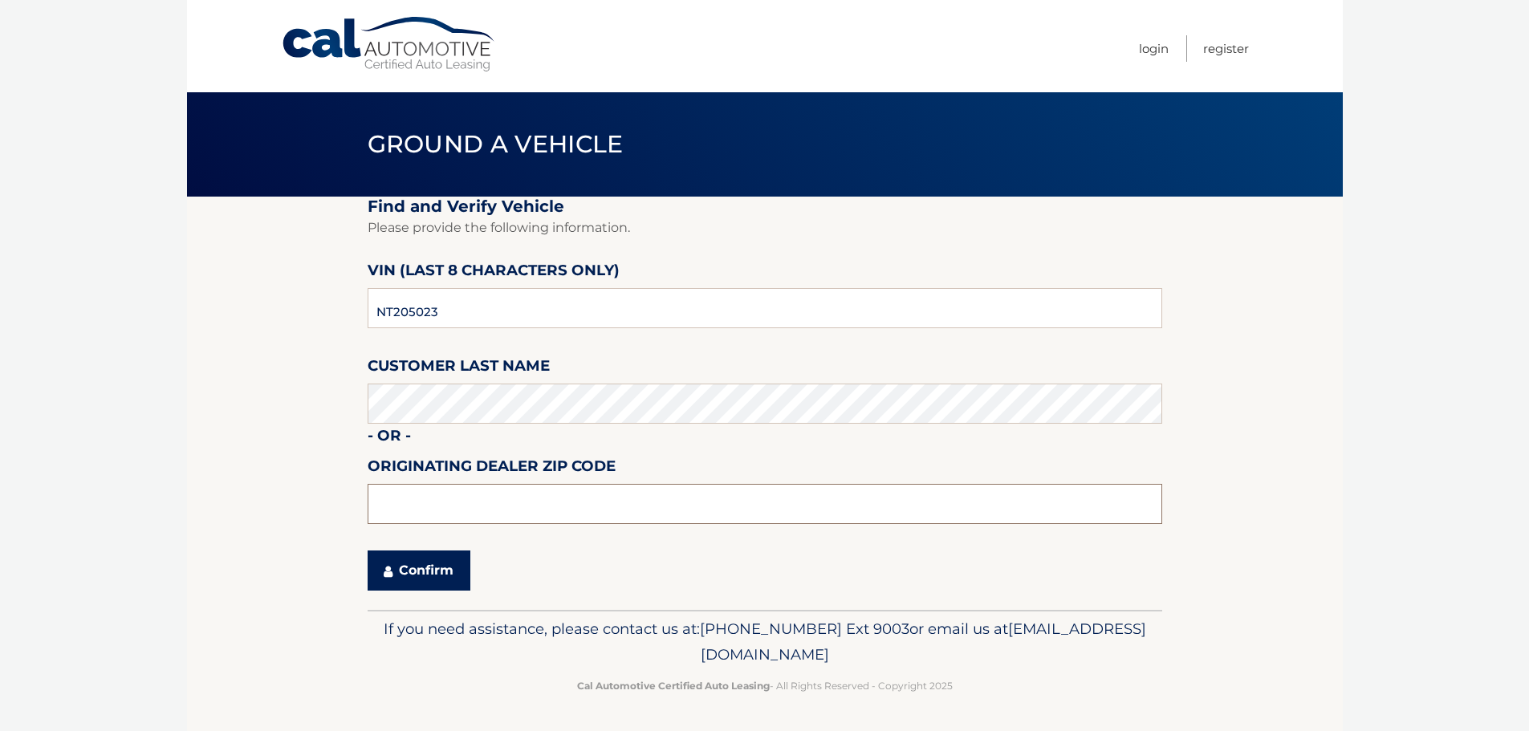 This screenshot has width=1529, height=731. Describe the element at coordinates (389, 44) in the screenshot. I see `a: Cal Automotive` at that location.